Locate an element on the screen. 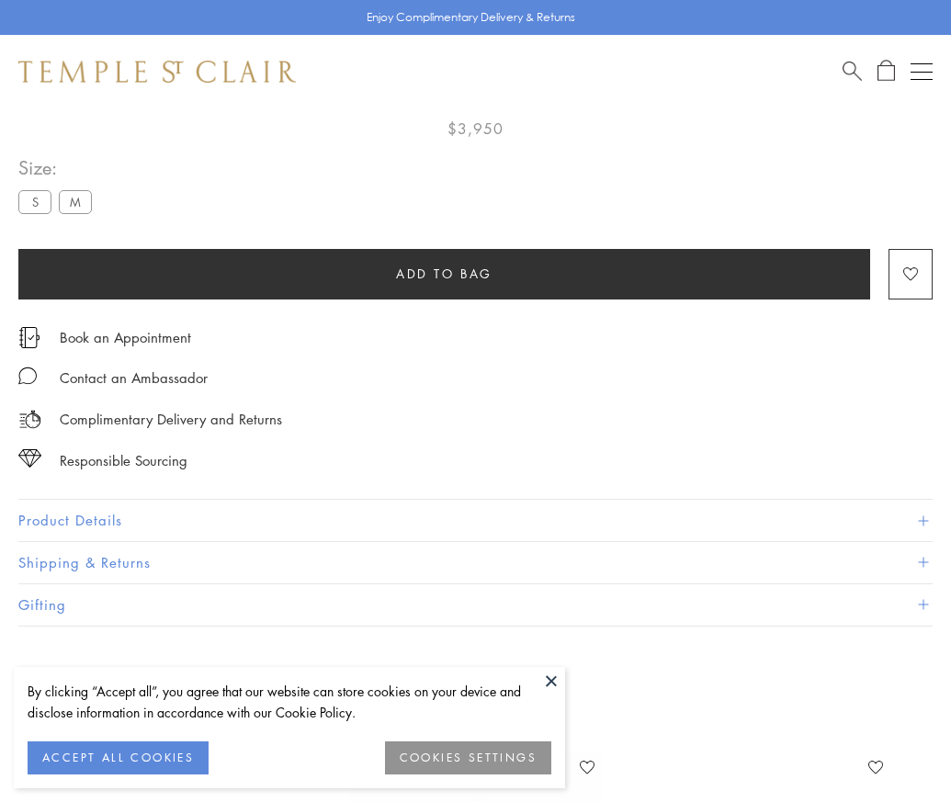 The height and width of the screenshot is (802, 951). span: $3,950 is located at coordinates (475, 129).